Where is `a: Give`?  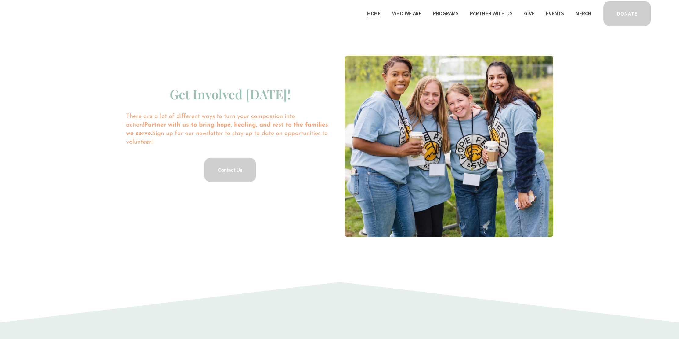
a: Give is located at coordinates (529, 13).